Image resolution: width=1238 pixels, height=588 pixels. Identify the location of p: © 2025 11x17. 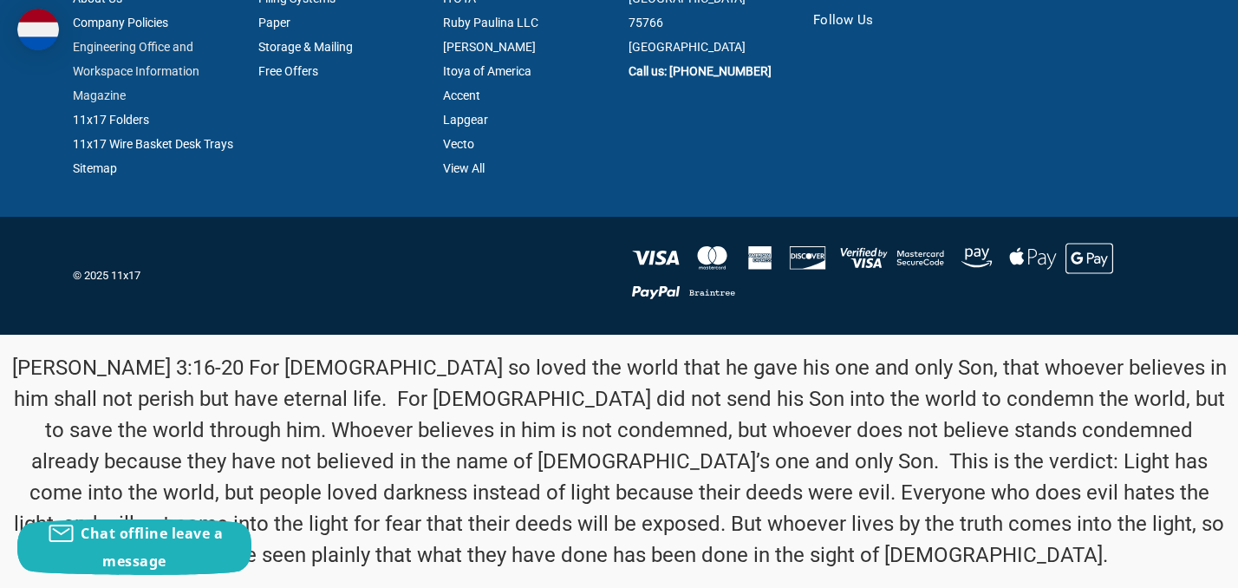
(342, 276).